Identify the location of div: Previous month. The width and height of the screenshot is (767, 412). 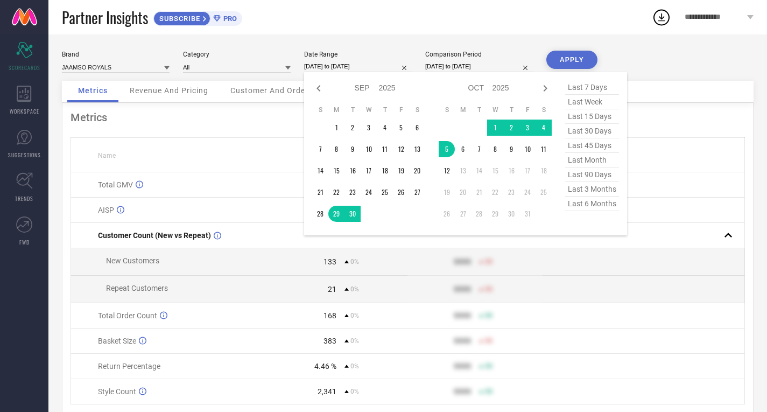
(318, 88).